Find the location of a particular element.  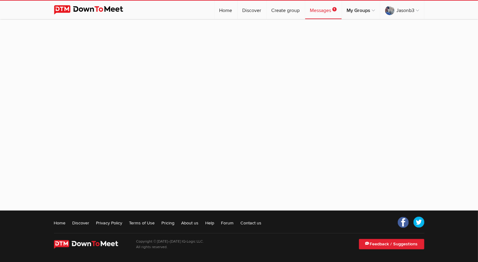

a: Privacy Policy is located at coordinates (109, 223).